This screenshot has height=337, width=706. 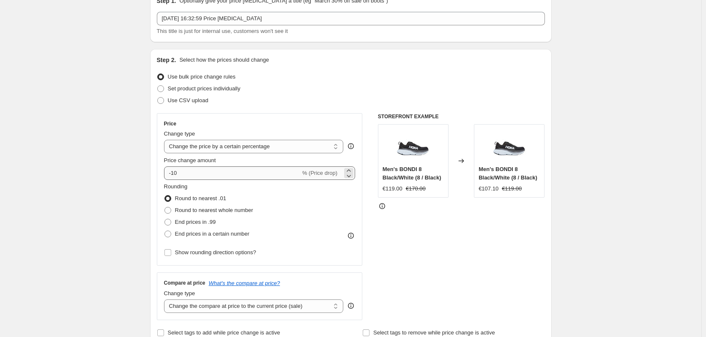 What do you see at coordinates (215, 252) in the screenshot?
I see `span: Show rounding direction options?` at bounding box center [215, 252].